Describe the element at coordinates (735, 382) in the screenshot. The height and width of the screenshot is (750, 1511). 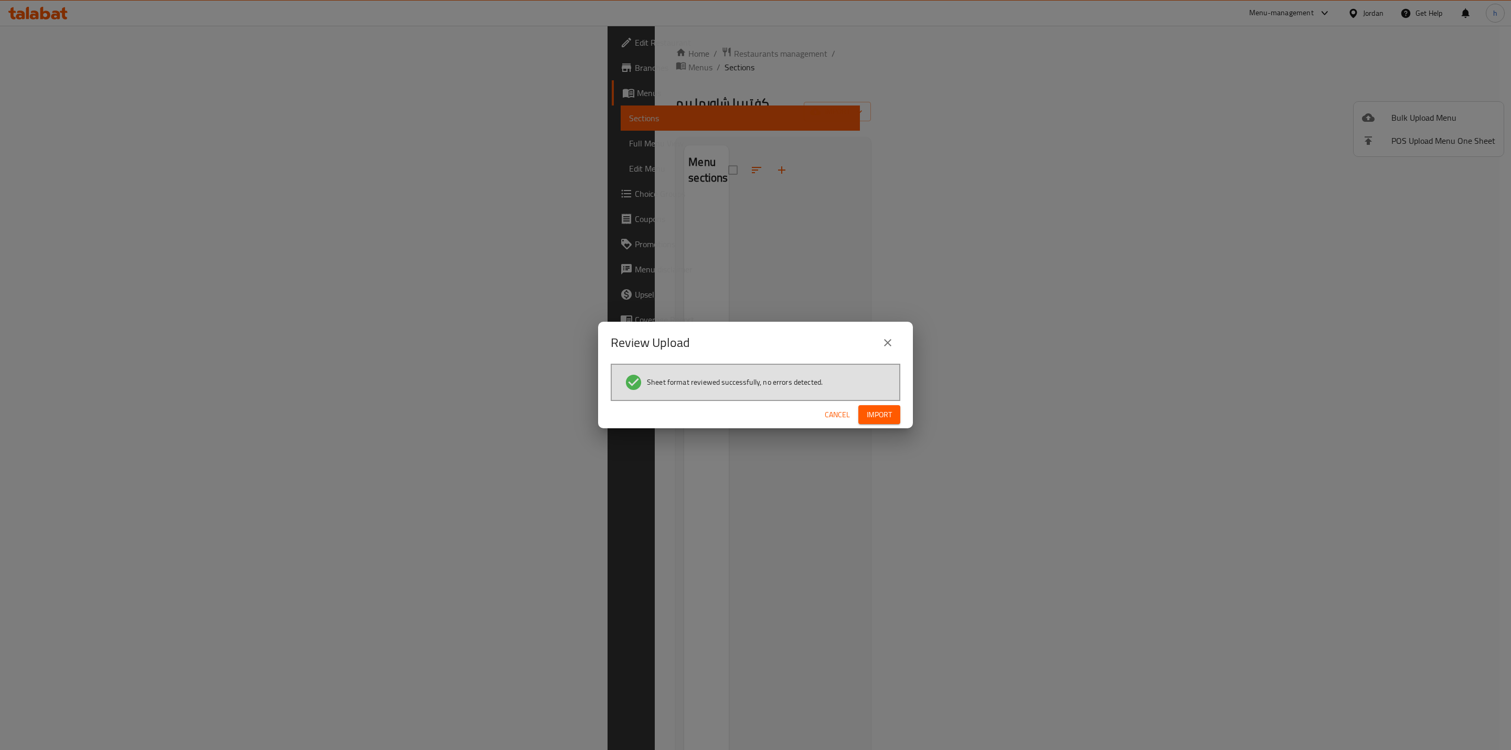
I see `span: Sheet format reviewed successfully, no errors detected.` at that location.